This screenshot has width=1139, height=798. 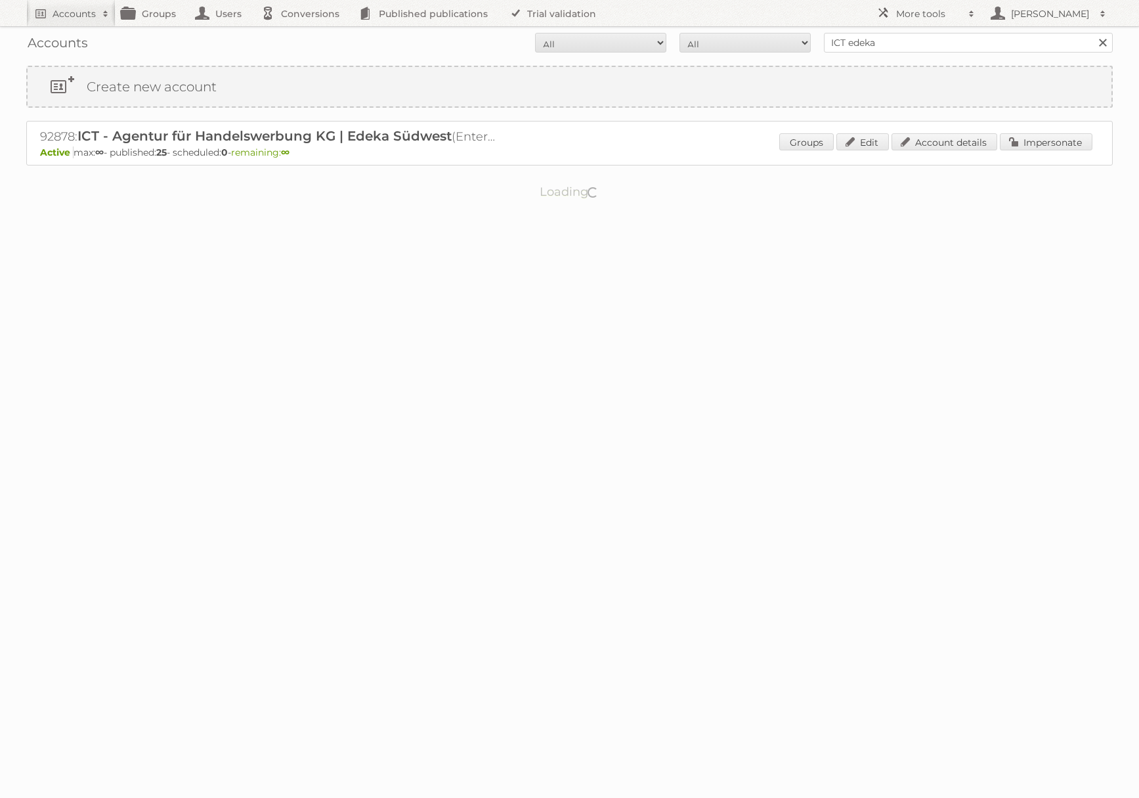 What do you see at coordinates (944, 142) in the screenshot?
I see `a: Account details` at bounding box center [944, 142].